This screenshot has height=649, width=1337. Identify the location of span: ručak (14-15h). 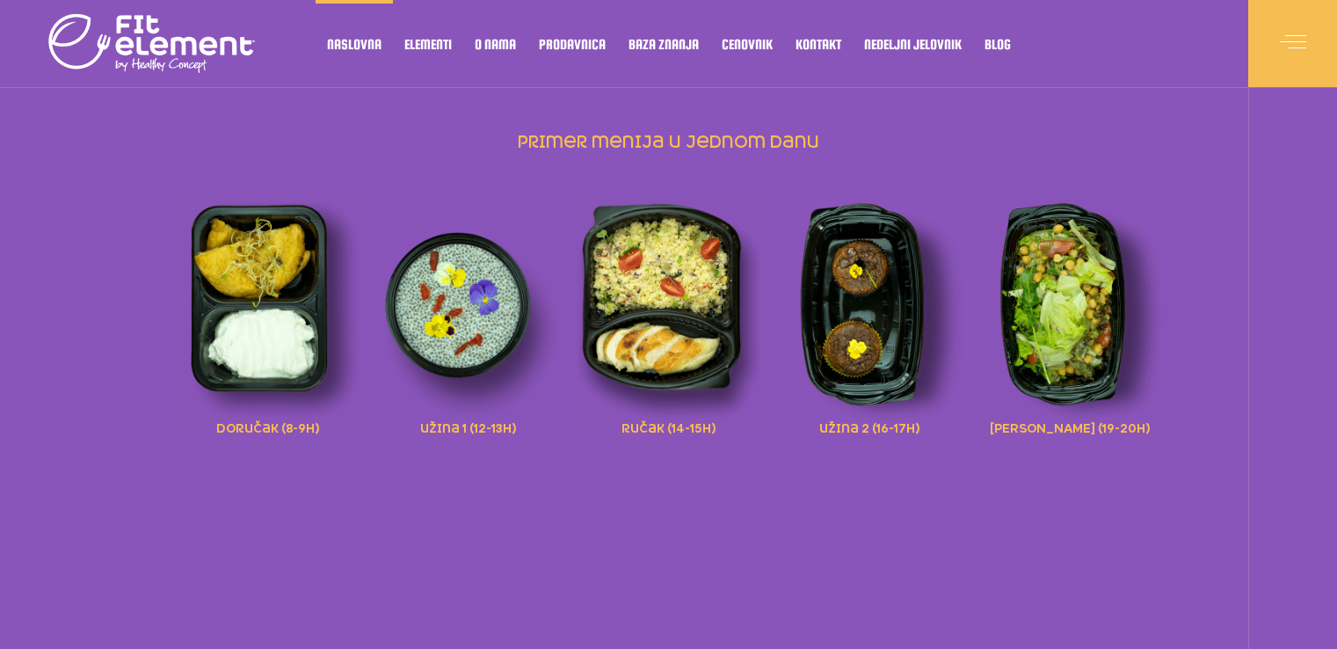
(668, 426).